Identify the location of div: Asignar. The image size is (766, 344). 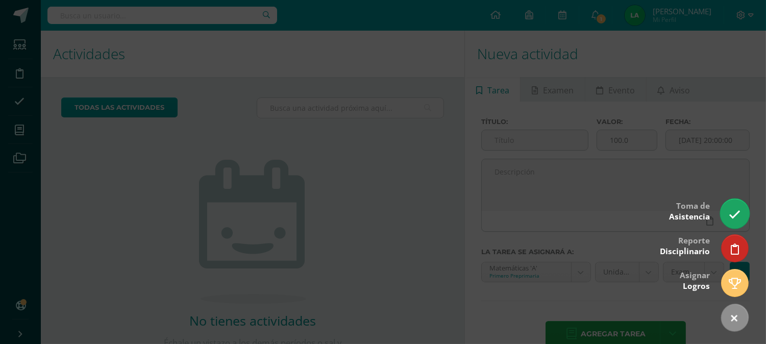
(695, 280).